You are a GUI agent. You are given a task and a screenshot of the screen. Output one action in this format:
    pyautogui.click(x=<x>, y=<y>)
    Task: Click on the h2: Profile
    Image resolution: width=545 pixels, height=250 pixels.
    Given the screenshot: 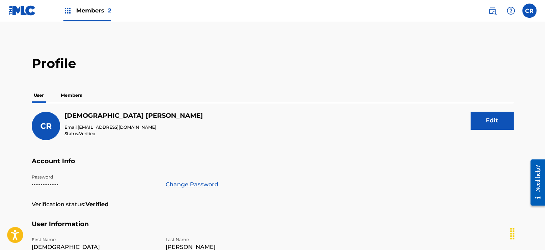 What is the action you would take?
    pyautogui.click(x=272, y=63)
    